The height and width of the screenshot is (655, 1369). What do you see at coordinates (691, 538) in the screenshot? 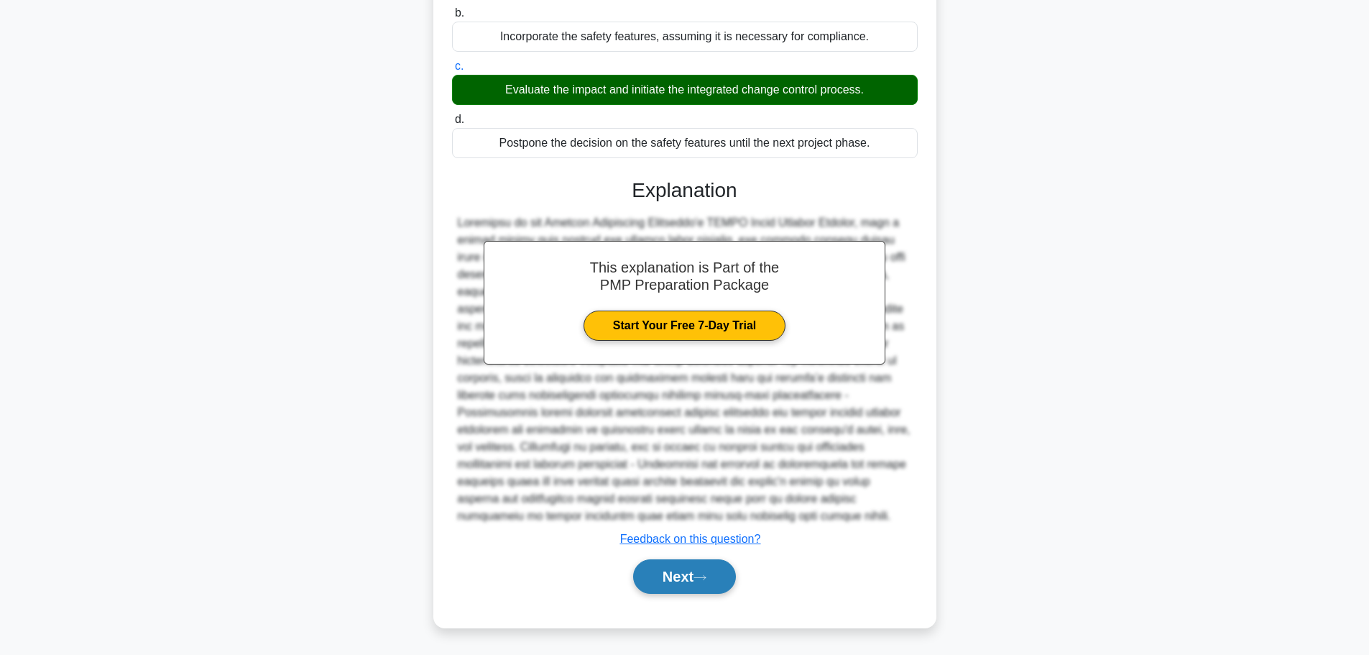
I see `u: Feedback on this question?` at bounding box center [691, 538].